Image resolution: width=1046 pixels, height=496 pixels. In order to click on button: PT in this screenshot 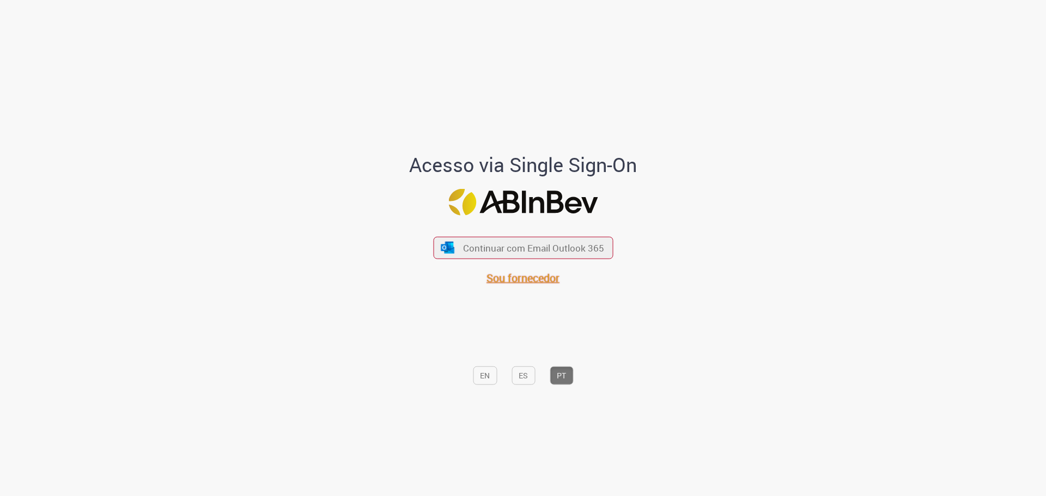, I will do `click(561, 375)`.